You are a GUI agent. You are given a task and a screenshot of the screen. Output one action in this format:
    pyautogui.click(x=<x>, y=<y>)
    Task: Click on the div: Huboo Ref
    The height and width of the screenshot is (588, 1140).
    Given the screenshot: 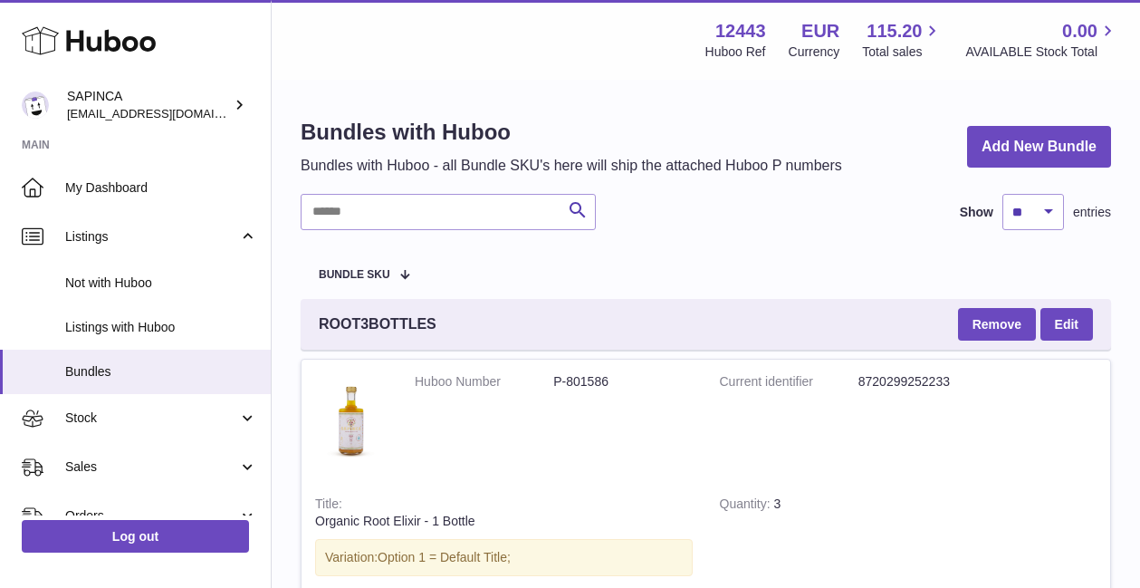 What is the action you would take?
    pyautogui.click(x=735, y=52)
    